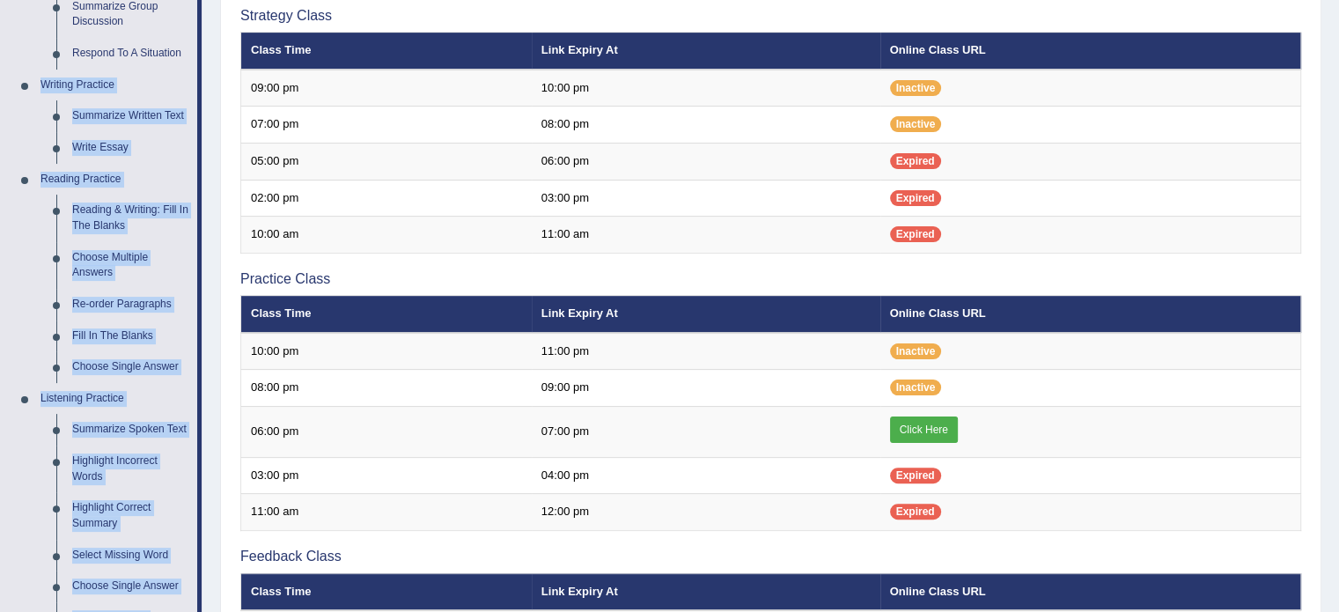 The width and height of the screenshot is (1339, 612). What do you see at coordinates (114, 180) in the screenshot?
I see `a: Reading Practice` at bounding box center [114, 180].